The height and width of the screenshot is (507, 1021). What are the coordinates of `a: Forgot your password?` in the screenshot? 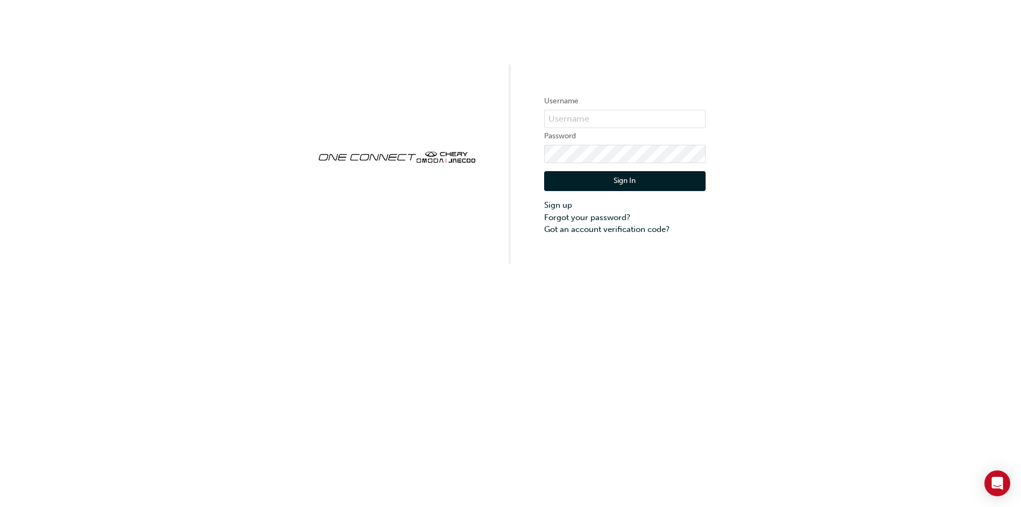 It's located at (625, 217).